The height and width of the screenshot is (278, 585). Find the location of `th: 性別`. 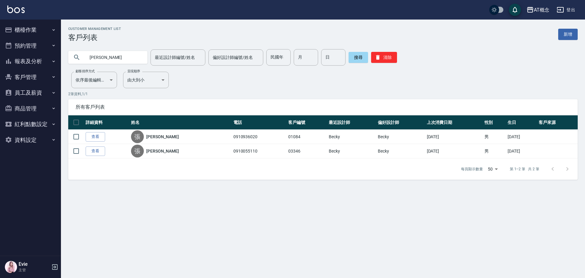

th: 性別 is located at coordinates (495, 122).